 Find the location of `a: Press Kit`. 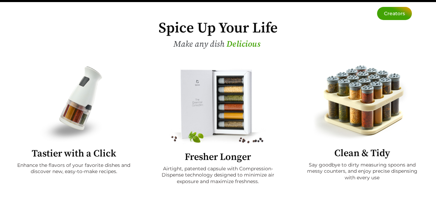

a: Press Kit is located at coordinates (345, 12).